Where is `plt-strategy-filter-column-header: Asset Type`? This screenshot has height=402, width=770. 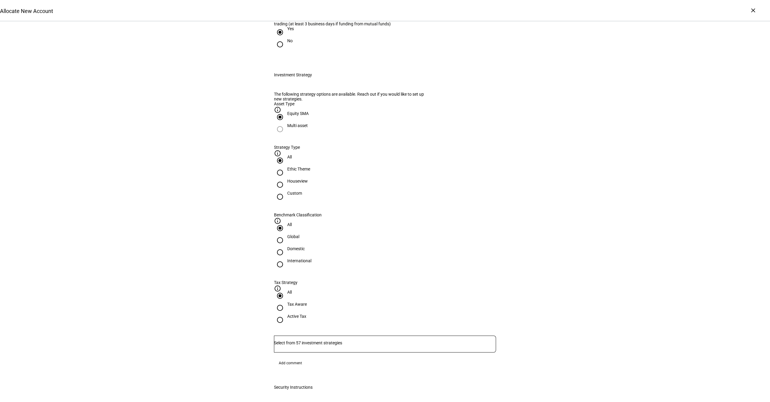 plt-strategy-filter-column-header: Asset Type is located at coordinates (385, 106).